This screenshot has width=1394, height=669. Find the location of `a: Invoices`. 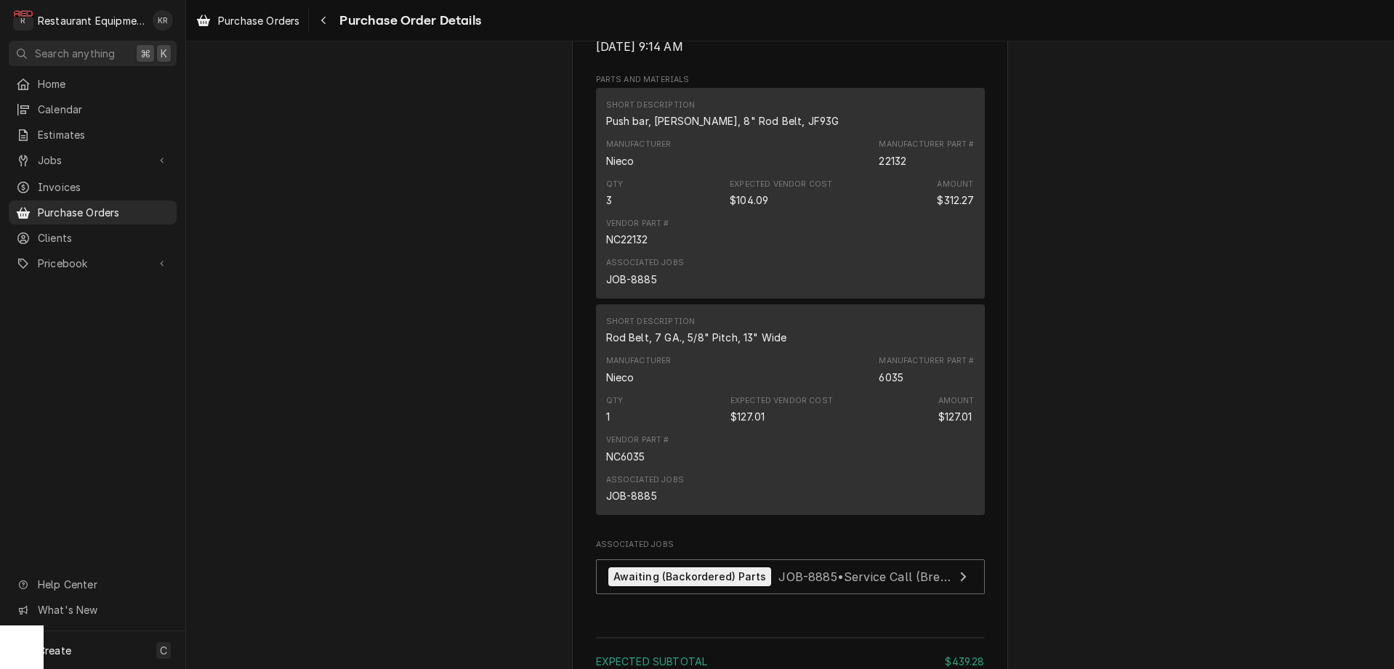

a: Invoices is located at coordinates (92, 187).